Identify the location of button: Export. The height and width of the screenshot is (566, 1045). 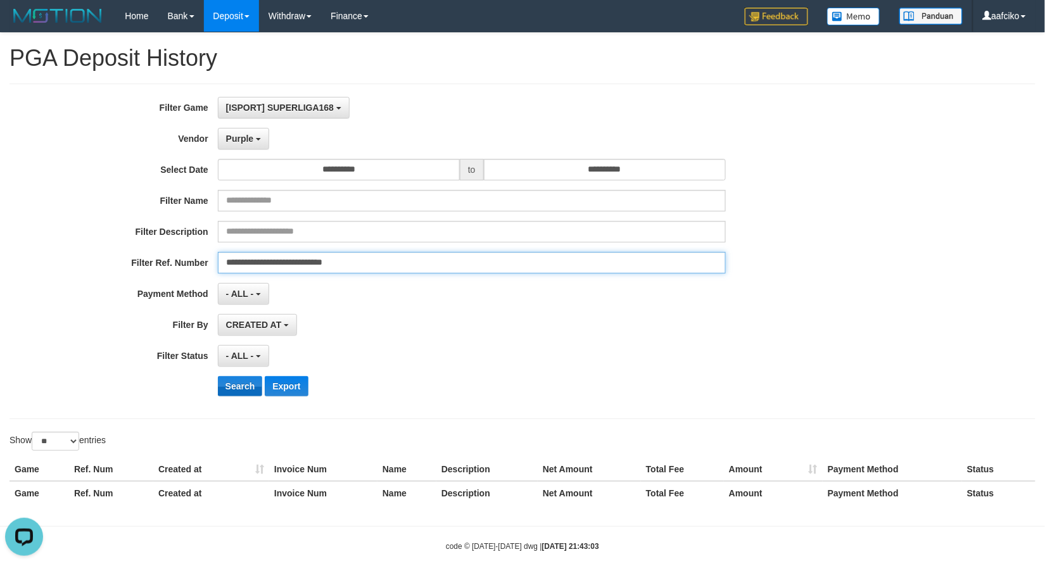
(286, 386).